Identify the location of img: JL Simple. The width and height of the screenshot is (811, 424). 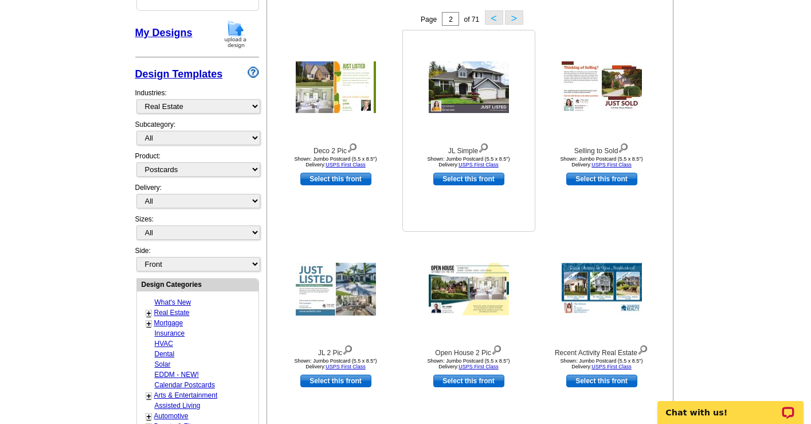
(469, 87).